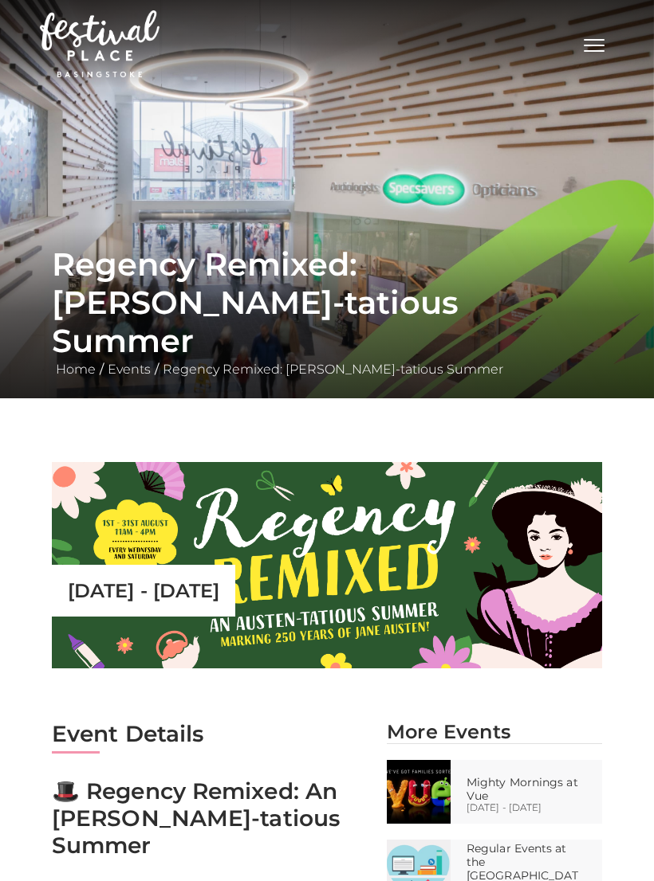 This screenshot has height=881, width=654. Describe the element at coordinates (594, 43) in the screenshot. I see `button: Toggle navigation` at that location.